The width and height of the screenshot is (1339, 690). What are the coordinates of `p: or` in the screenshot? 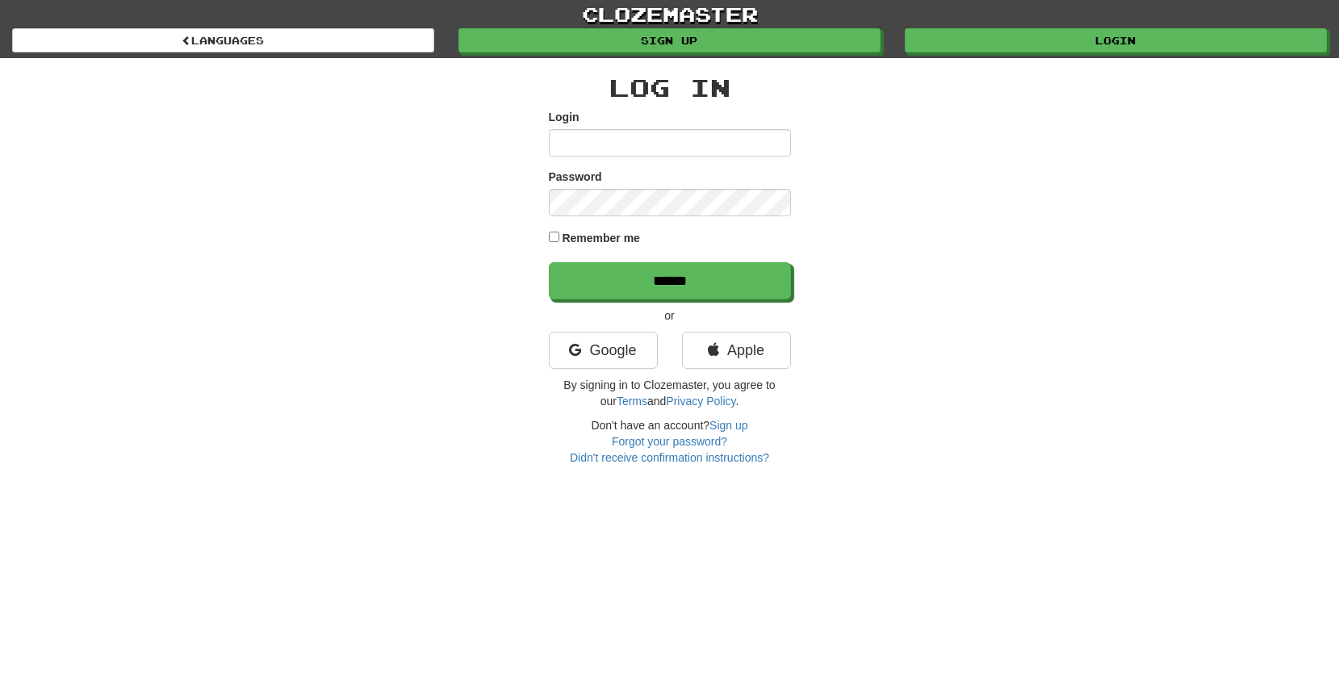 It's located at (670, 316).